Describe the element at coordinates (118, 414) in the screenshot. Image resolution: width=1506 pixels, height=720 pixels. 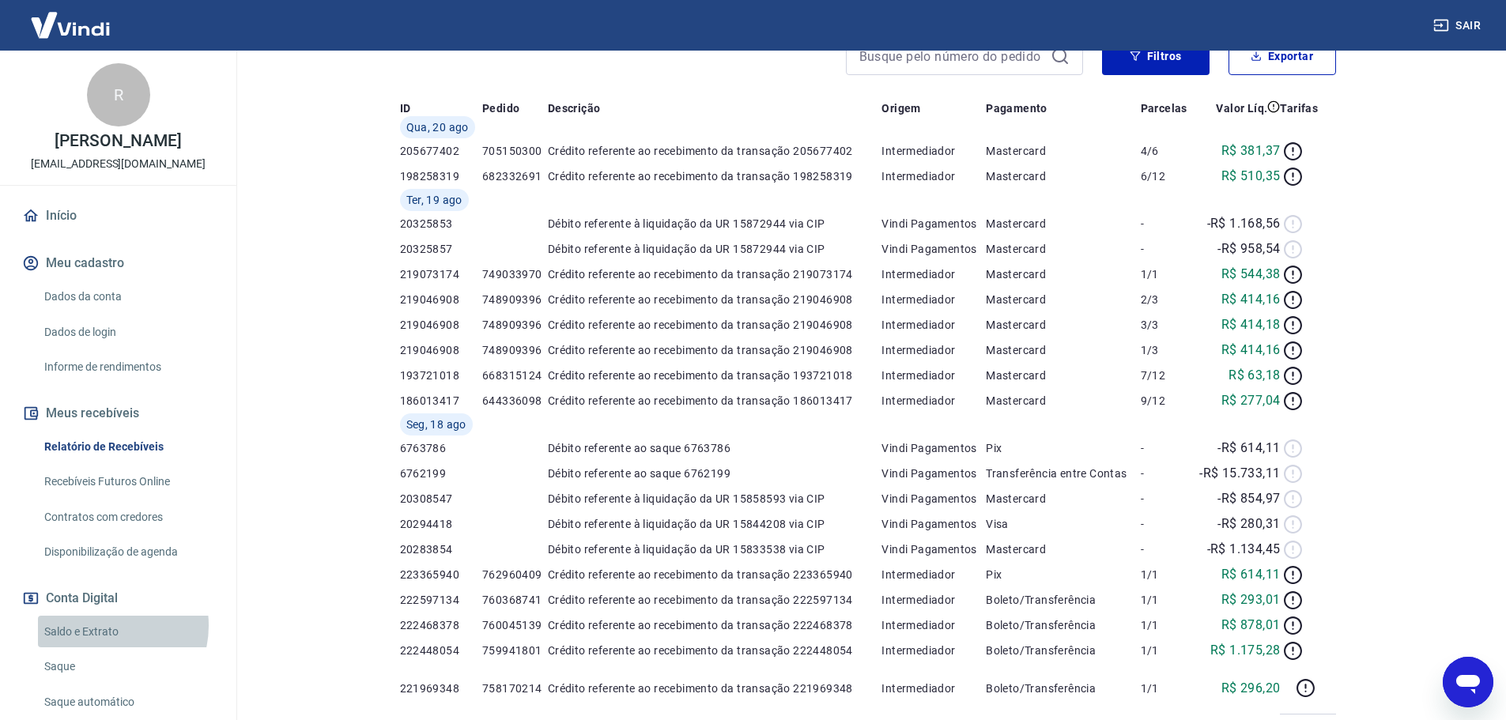
I see `button: Meus recebíveis` at that location.